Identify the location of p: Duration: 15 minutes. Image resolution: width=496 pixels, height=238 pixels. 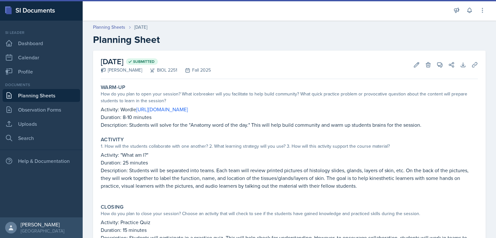
(289, 230).